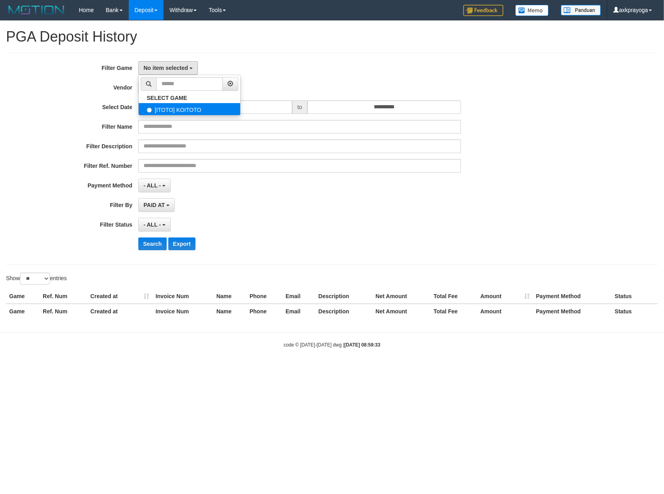 The width and height of the screenshot is (664, 494). I want to click on a: SELECT GAME, so click(189, 98).